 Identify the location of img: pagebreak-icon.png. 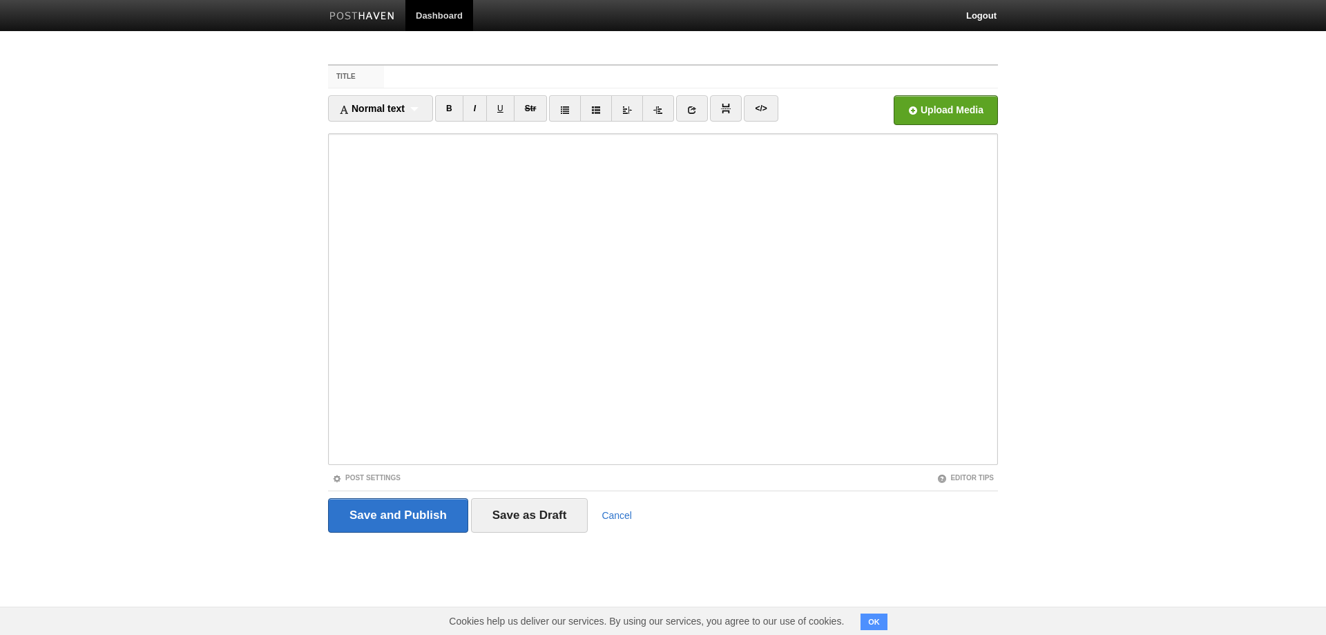
(726, 108).